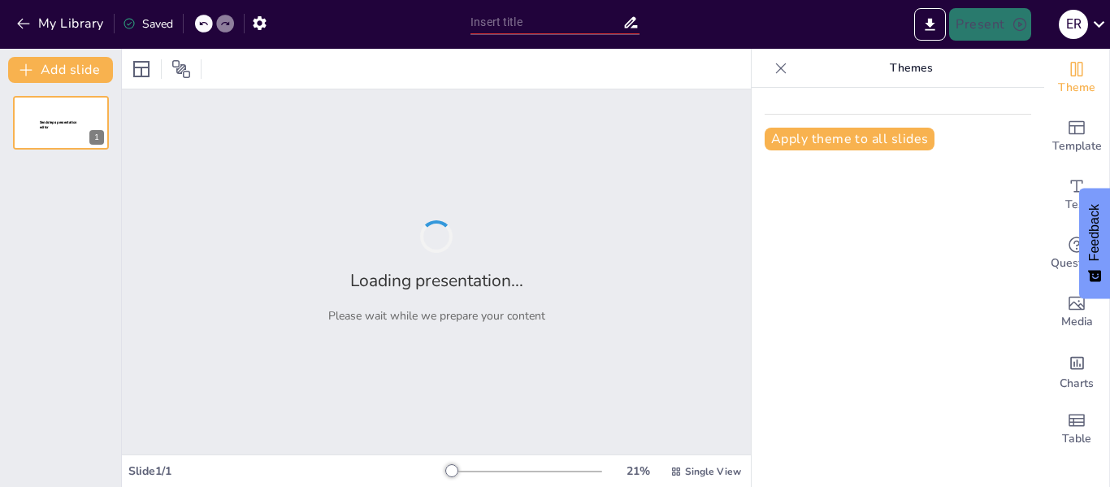 The image size is (1110, 487). I want to click on button: Add slide, so click(60, 70).